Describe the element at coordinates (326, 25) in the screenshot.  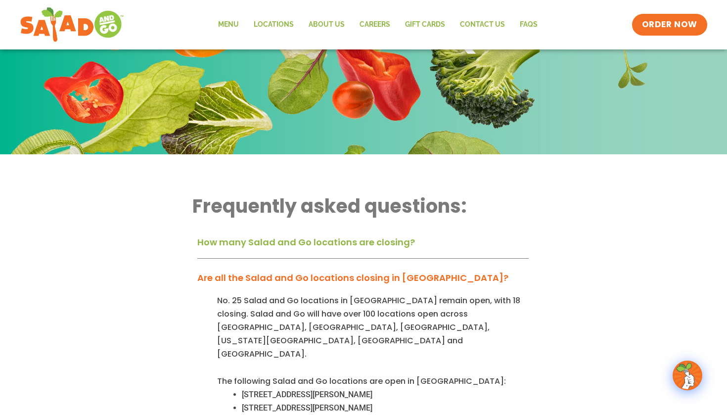
I see `a: About Us` at that location.